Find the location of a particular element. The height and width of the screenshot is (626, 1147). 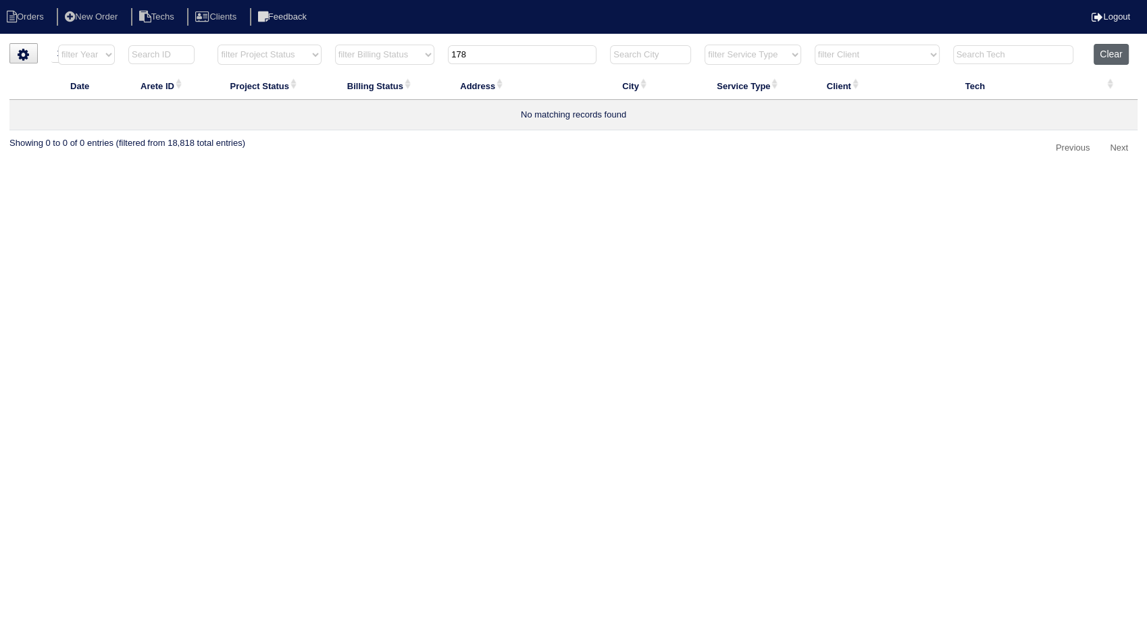

th: Address: activate to sort column ascending is located at coordinates (522, 86).